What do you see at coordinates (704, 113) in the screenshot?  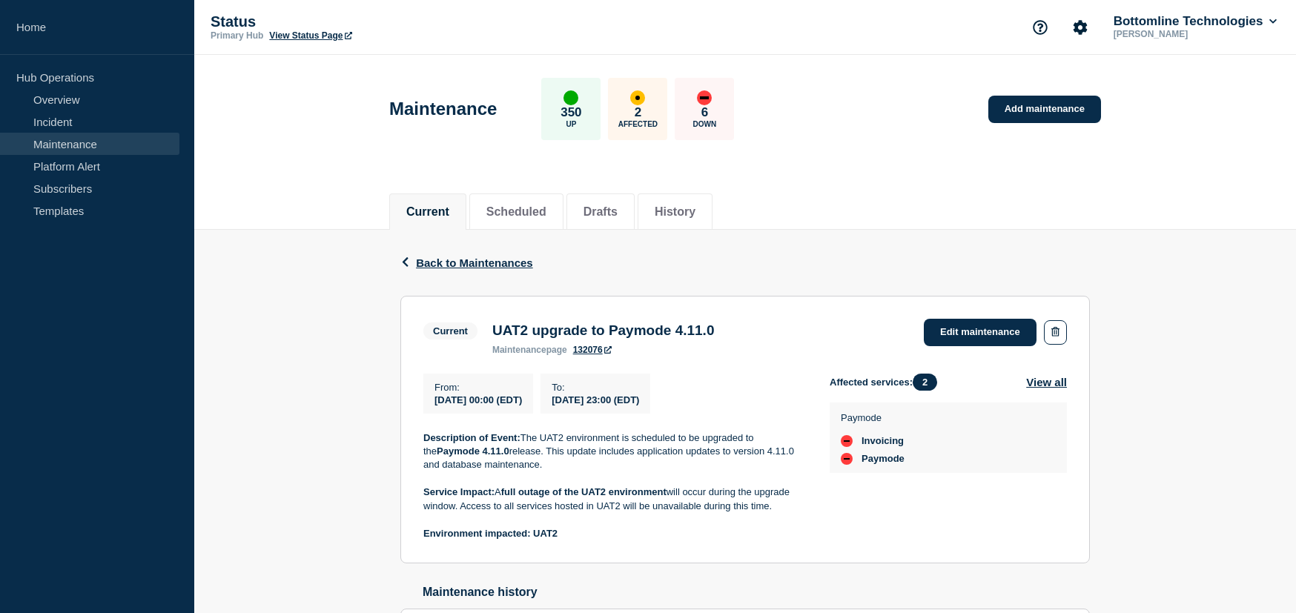 I see `p: 6` at bounding box center [704, 113].